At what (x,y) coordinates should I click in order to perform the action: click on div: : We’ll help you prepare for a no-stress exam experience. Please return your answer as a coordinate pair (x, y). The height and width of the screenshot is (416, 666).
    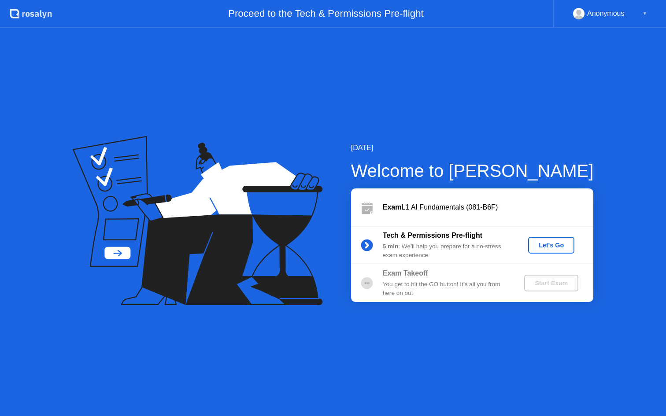
    Looking at the image, I should click on (446, 251).